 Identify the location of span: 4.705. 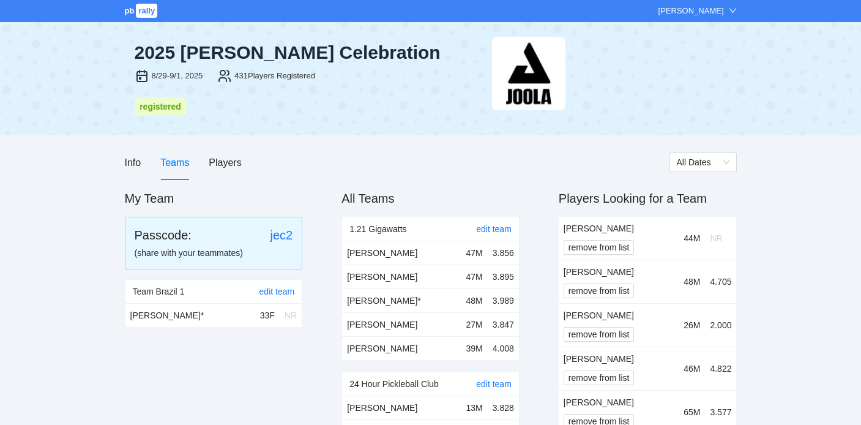
(720, 282).